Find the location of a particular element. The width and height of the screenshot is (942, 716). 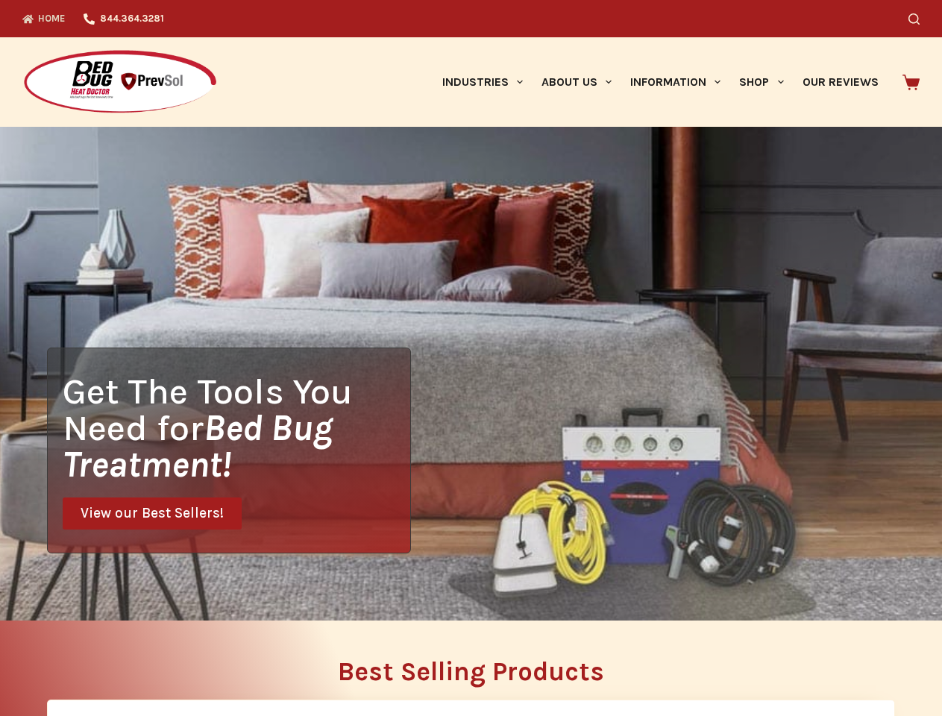

button: Open LiveChat chat widget is located at coordinates (34, 28).